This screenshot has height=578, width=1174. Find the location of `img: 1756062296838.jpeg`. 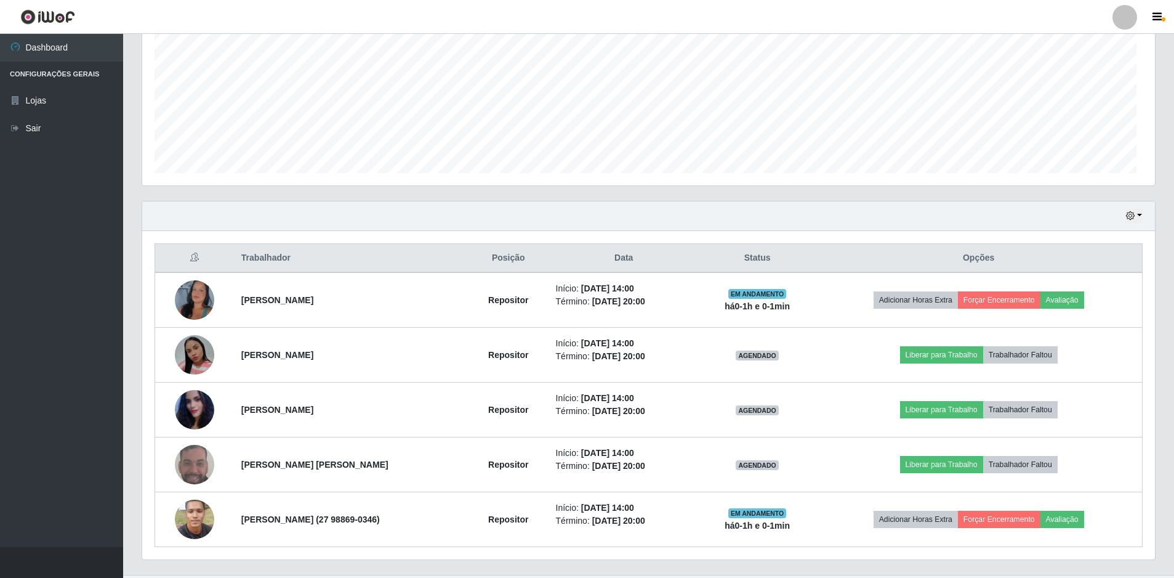

img: 1756062296838.jpeg is located at coordinates (195, 464).